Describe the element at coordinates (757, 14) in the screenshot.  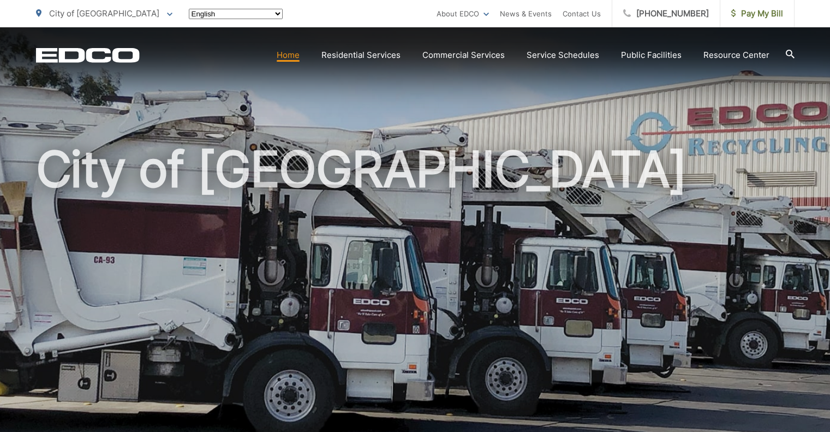
I see `span: Pay My Bill` at that location.